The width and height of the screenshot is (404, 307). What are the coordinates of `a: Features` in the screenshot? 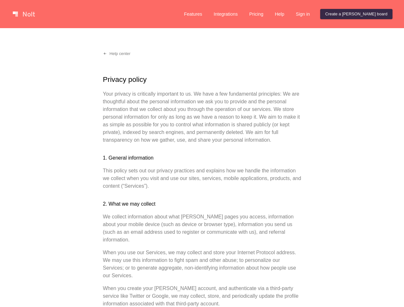 It's located at (193, 14).